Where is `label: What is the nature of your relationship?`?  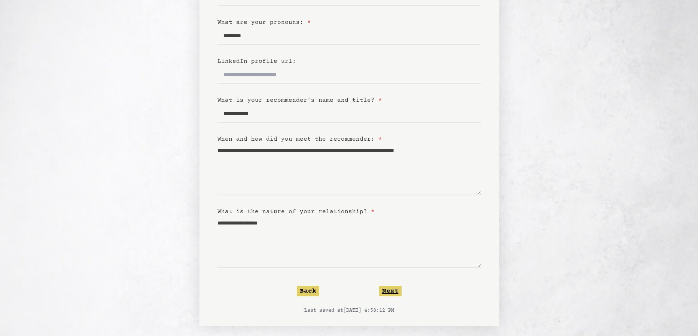
label: What is the nature of your relationship? is located at coordinates (296, 212).